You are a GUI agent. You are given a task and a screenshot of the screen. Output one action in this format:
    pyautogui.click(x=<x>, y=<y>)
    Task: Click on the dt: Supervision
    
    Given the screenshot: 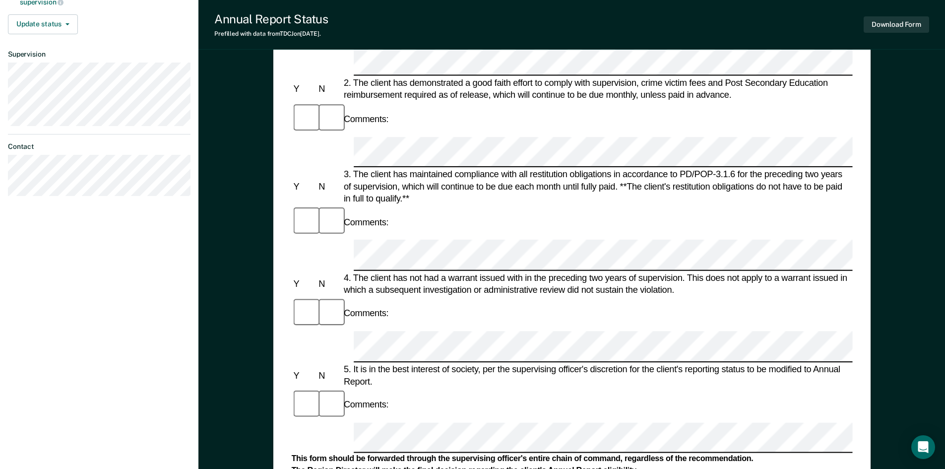 What is the action you would take?
    pyautogui.click(x=99, y=54)
    